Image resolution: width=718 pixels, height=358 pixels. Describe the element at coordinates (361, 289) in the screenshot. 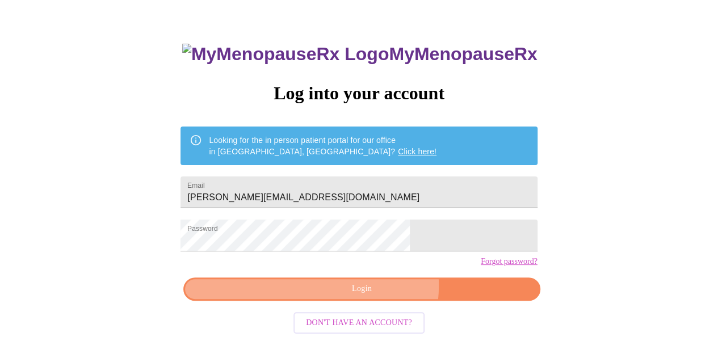

I see `span: Login` at that location.